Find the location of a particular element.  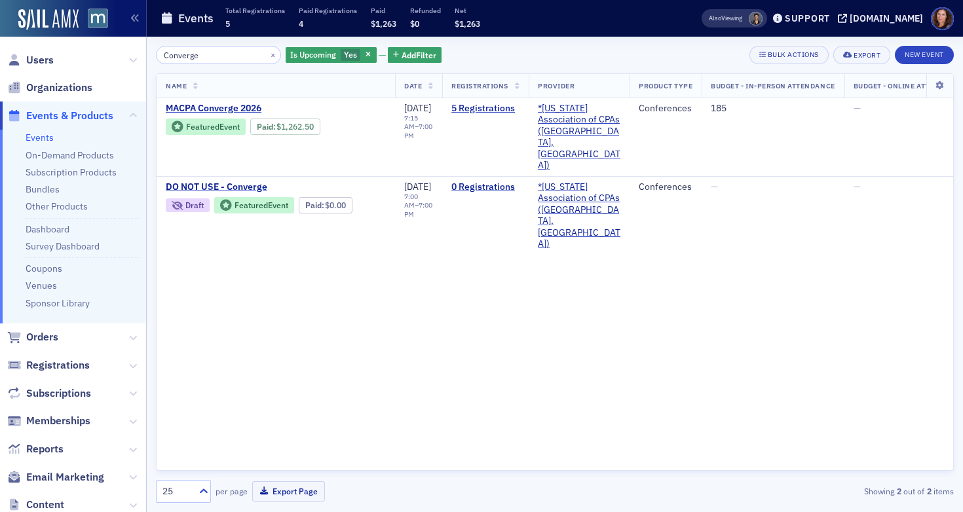

a: Users is located at coordinates (30, 60).